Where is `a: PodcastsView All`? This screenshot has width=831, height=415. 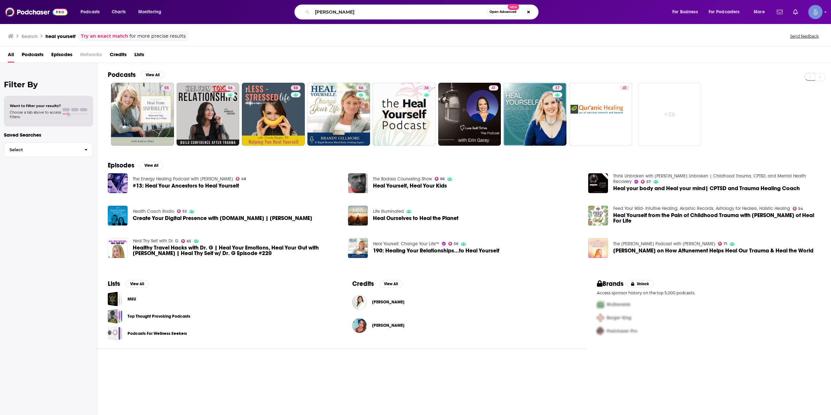 a: PodcastsView All is located at coordinates (136, 75).